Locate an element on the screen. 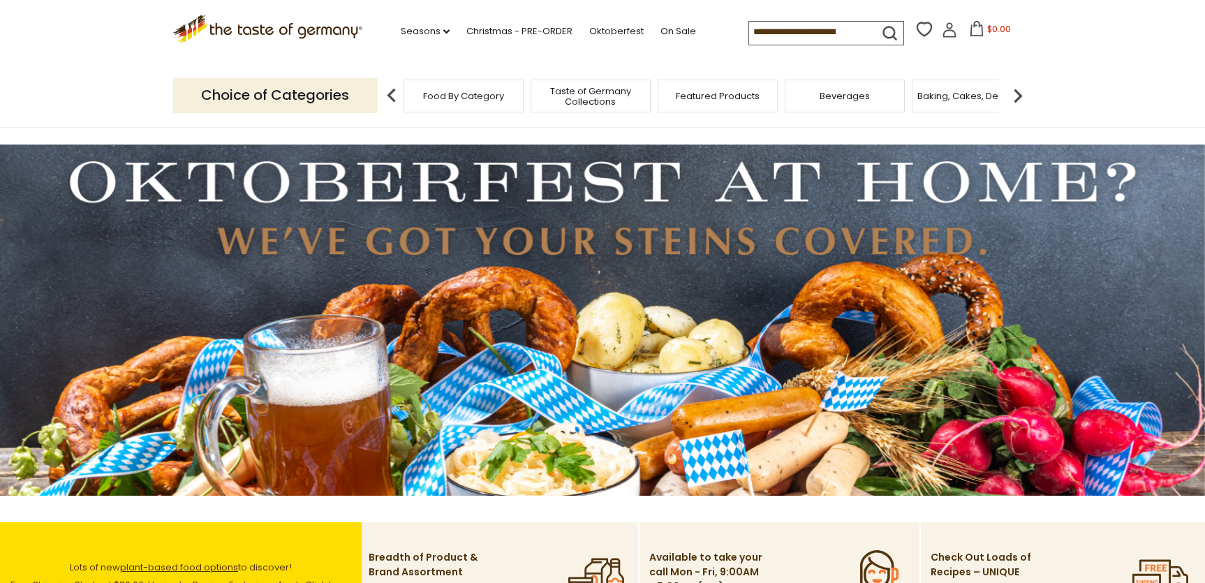 The height and width of the screenshot is (583, 1205). a: Seasons is located at coordinates (425, 31).